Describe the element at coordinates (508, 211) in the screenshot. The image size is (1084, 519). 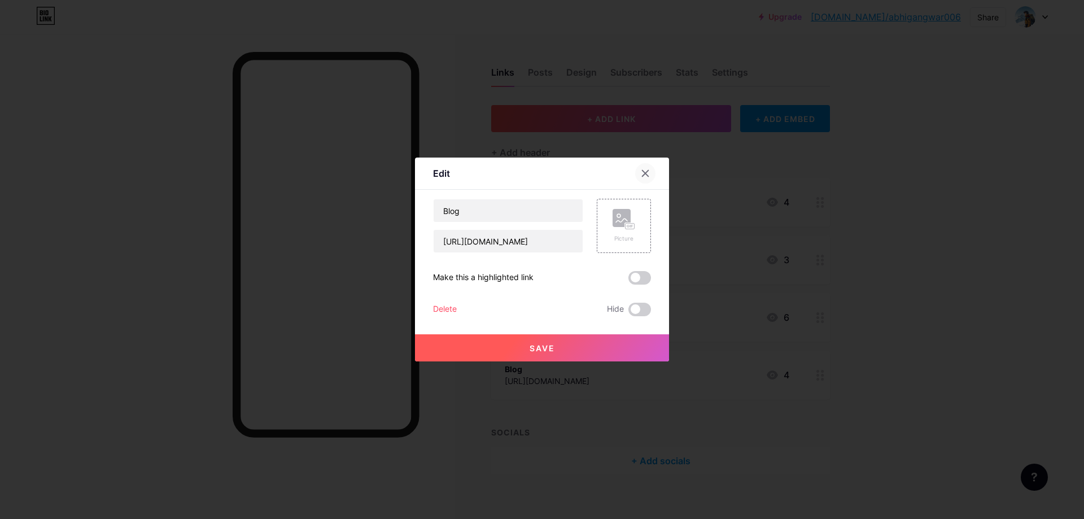
I see `input: Title` at that location.